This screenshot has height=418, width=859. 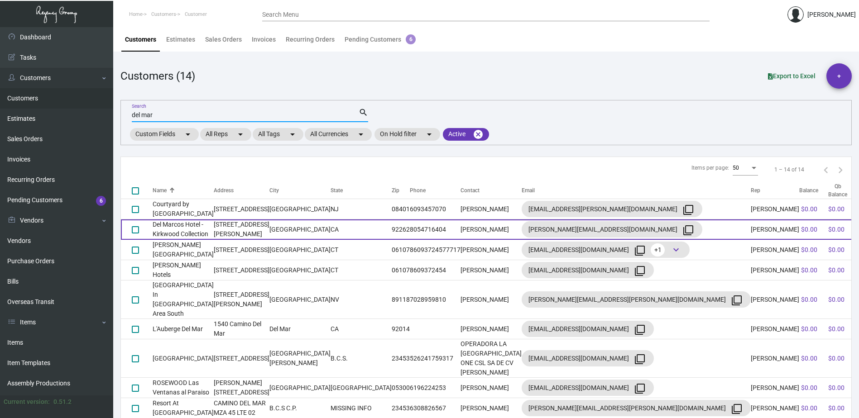 What do you see at coordinates (837, 191) in the screenshot?
I see `div: Qb Balance` at bounding box center [837, 191].